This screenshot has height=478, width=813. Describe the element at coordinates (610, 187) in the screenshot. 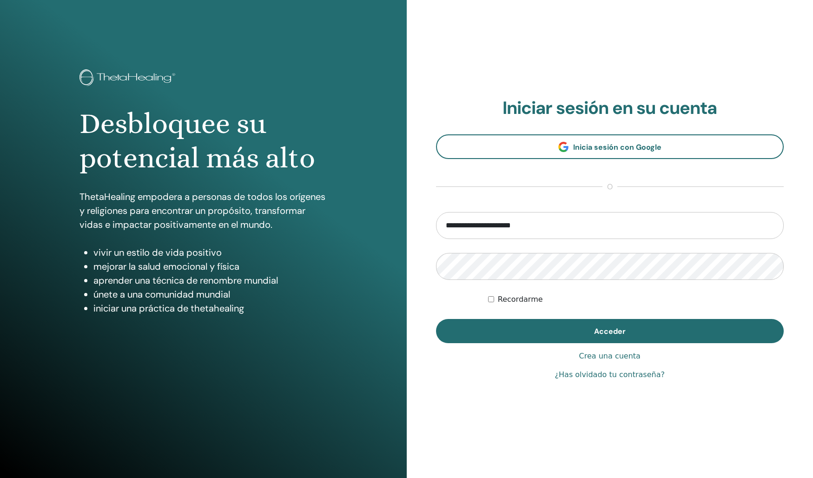

I see `span: o` at that location.